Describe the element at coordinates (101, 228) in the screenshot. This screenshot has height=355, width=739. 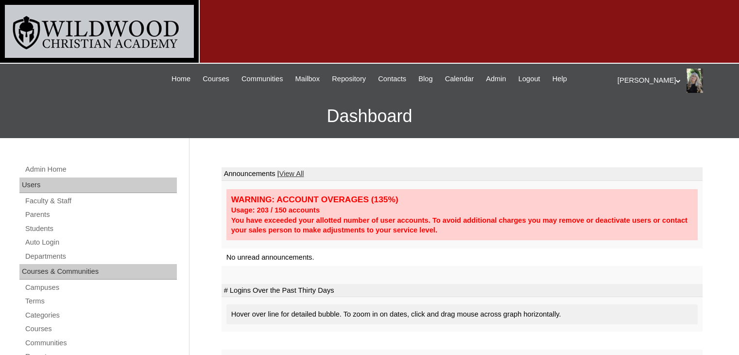
I see `a: Students` at that location.